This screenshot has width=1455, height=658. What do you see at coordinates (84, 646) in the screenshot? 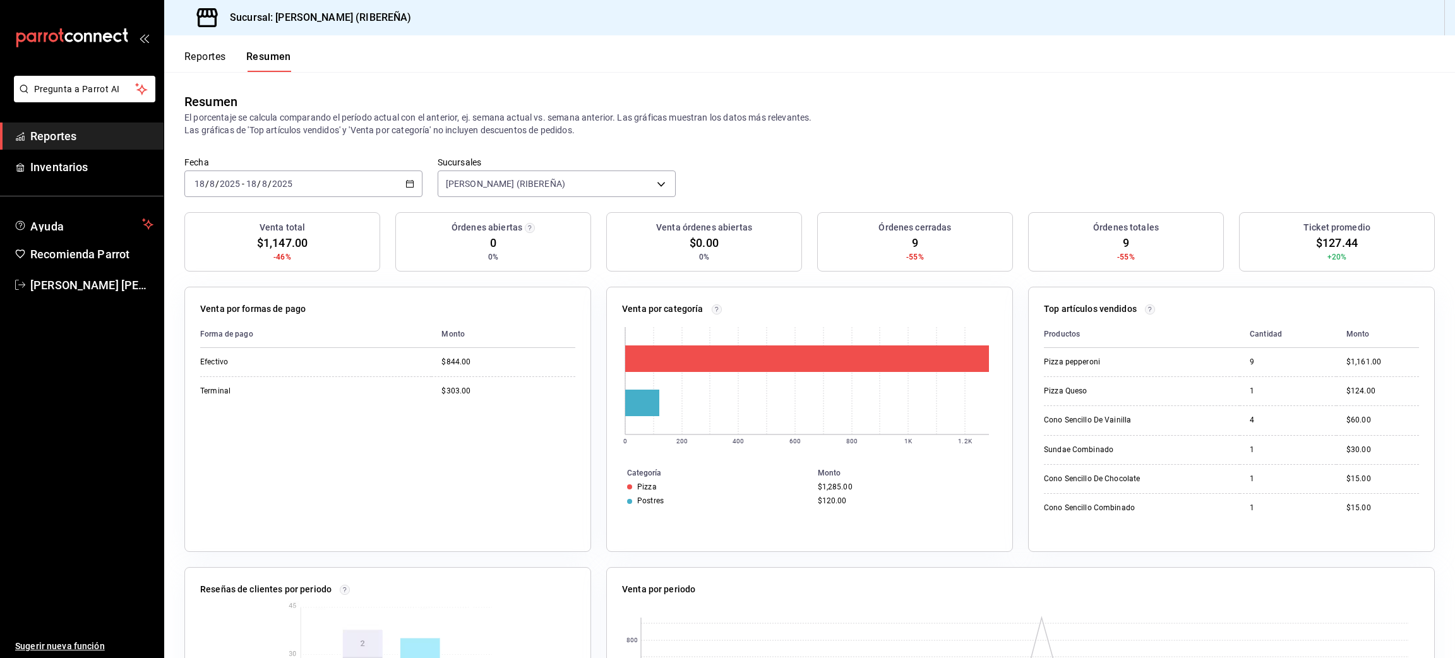
I see `span: Sugerir nueva función` at bounding box center [84, 646].